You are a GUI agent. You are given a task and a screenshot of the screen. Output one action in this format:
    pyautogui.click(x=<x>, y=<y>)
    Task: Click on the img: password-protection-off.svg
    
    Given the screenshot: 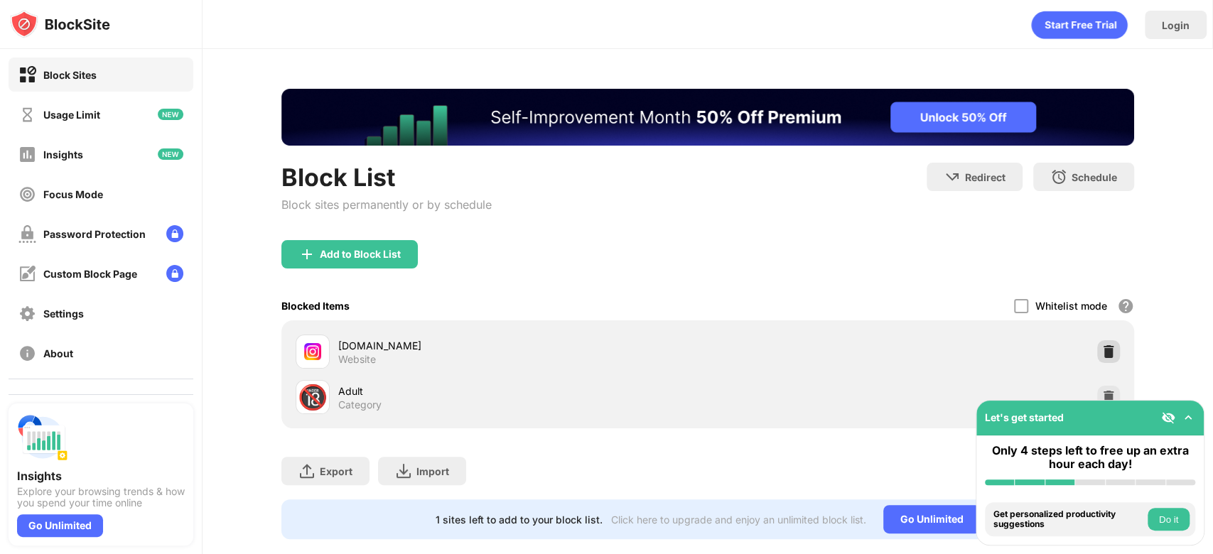 What is the action you would take?
    pyautogui.click(x=27, y=234)
    